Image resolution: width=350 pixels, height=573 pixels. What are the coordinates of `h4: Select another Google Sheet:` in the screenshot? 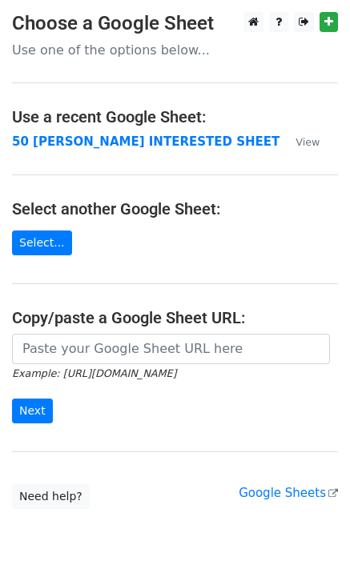 It's located at (175, 209).